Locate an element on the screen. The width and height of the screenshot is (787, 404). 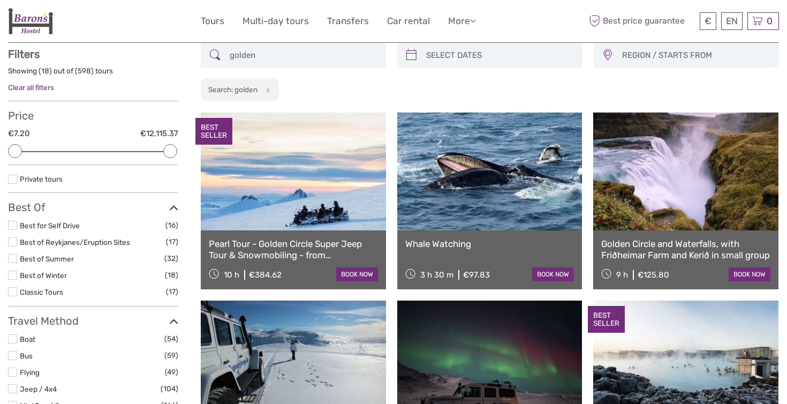
strong: Filters is located at coordinates (24, 54).